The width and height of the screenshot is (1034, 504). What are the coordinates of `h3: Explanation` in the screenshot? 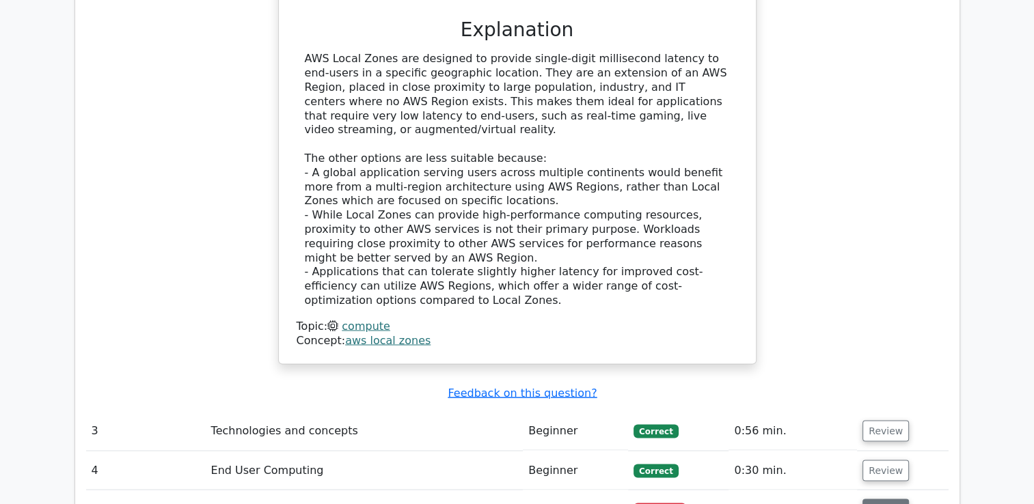 It's located at (517, 30).